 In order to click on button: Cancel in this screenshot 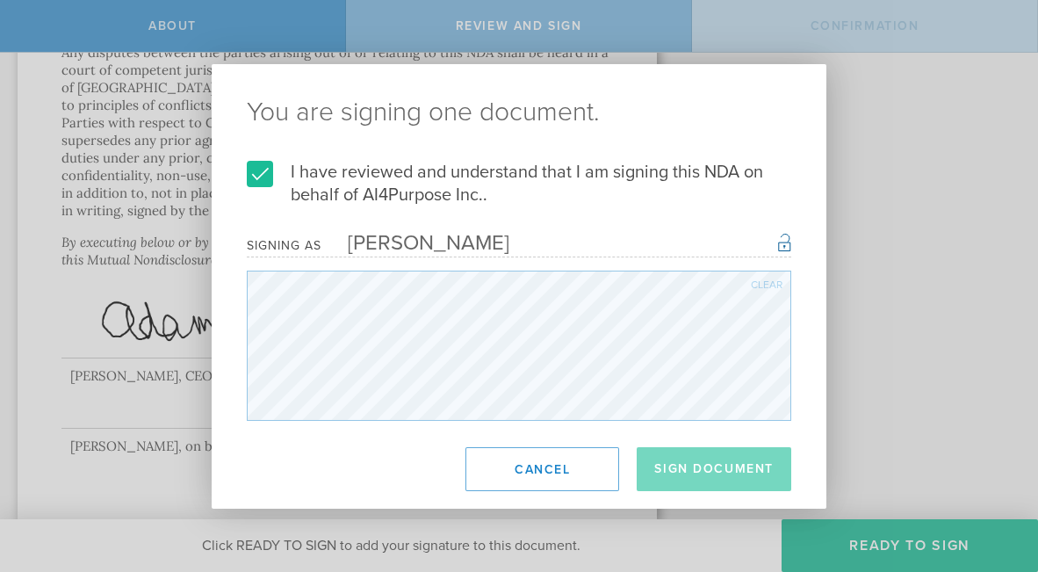, I will do `click(542, 469)`.